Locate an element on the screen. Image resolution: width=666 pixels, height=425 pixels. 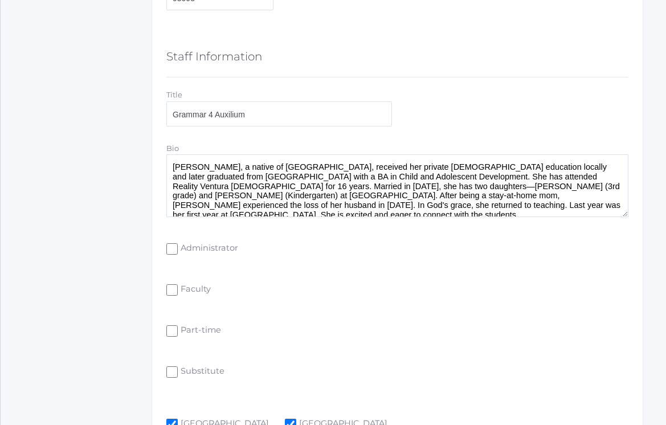
h5: Staff Information is located at coordinates (214, 56).